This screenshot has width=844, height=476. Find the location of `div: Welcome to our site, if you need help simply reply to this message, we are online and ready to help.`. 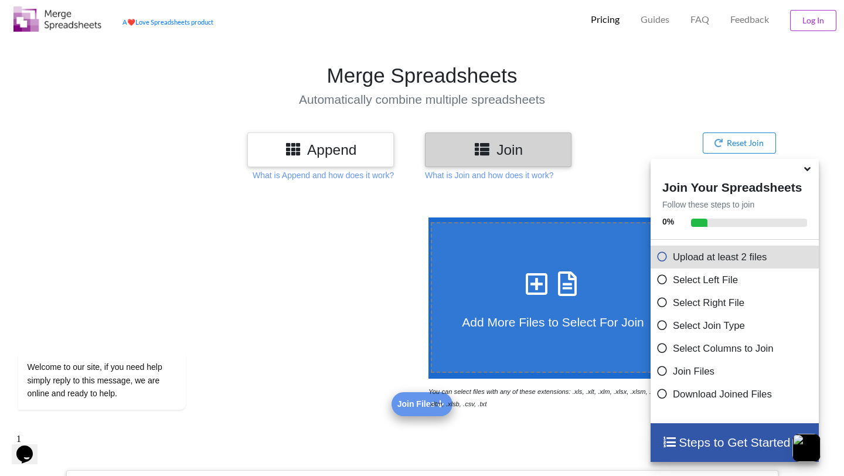

div: Welcome to our site, if you need help simply reply to this message, we are online and ready to help. is located at coordinates (106, 96).